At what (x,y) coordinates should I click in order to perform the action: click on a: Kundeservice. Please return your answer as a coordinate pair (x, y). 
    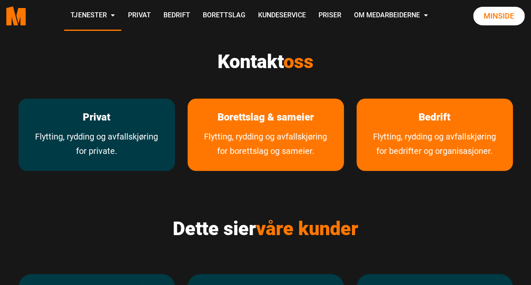
    Looking at the image, I should click on (281, 16).